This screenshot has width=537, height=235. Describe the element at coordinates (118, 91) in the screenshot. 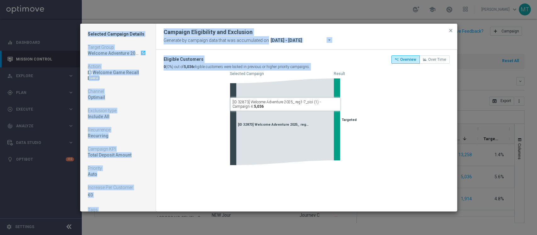

I see `div: Channel` at that location.